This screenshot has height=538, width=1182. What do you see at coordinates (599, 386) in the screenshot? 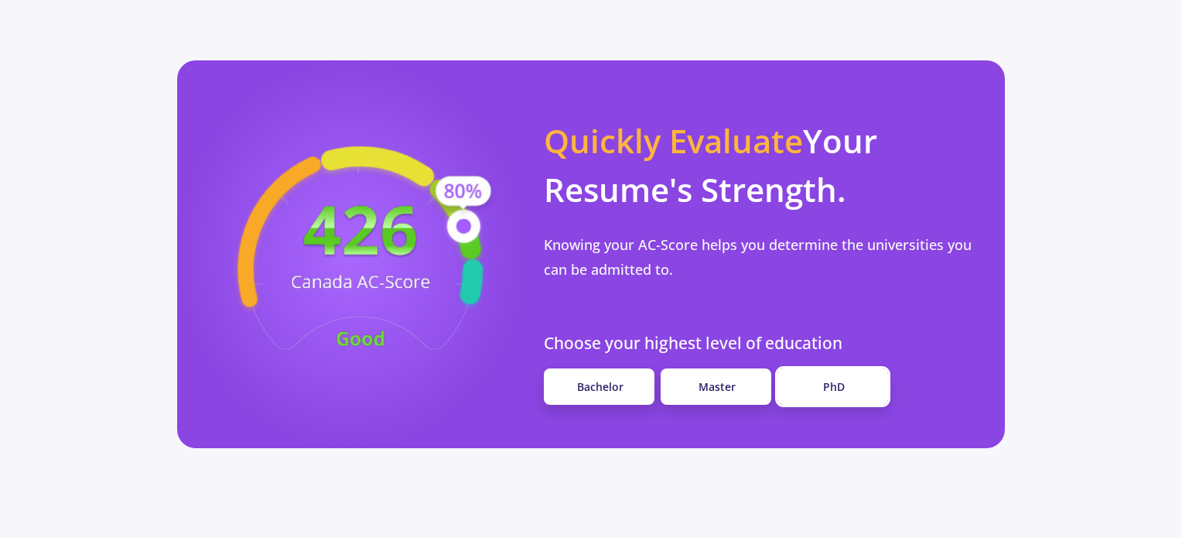
I see `a: Bachelor` at bounding box center [599, 386].